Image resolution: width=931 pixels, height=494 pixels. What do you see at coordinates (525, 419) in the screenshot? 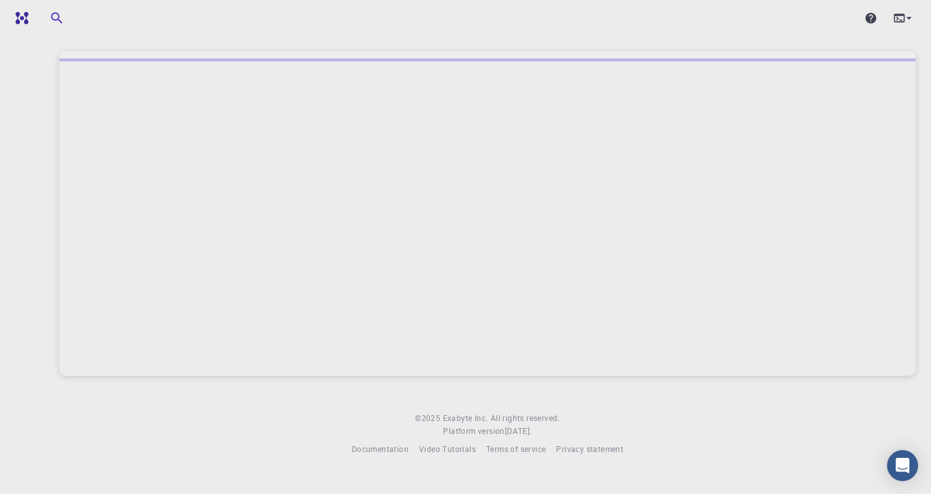
I see `span: All rights reserved.` at bounding box center [525, 419].